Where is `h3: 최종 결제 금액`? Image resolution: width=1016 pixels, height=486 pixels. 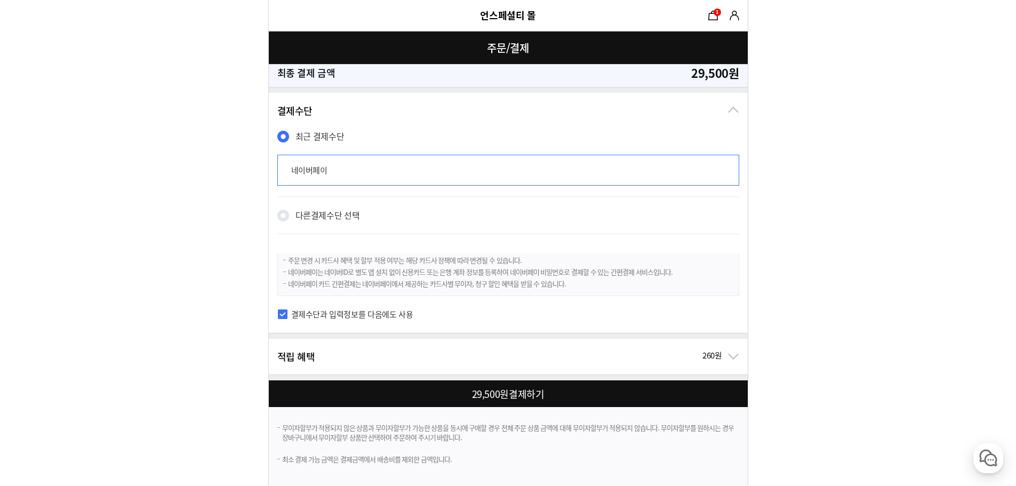 h3: 최종 결제 금액 is located at coordinates (306, 73).